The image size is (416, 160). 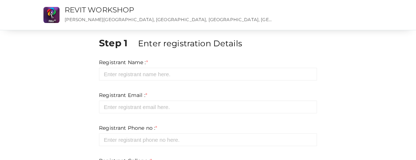 I want to click on a: REVIT WORKSHOP, so click(x=99, y=10).